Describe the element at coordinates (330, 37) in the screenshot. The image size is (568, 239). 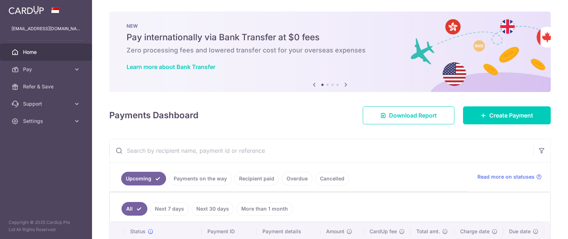
I see `h5: Pay internationally via Bank Transfer at $0 fees` at that location.